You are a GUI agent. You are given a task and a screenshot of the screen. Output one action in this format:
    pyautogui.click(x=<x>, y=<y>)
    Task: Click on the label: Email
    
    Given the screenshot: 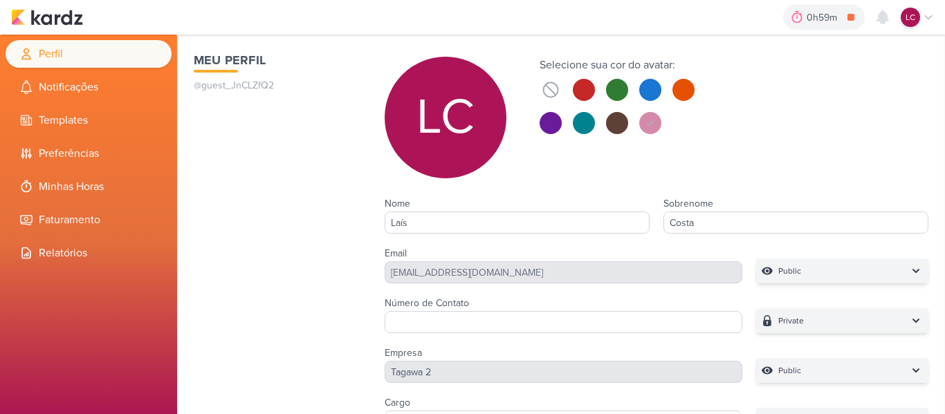 What is the action you would take?
    pyautogui.click(x=396, y=253)
    